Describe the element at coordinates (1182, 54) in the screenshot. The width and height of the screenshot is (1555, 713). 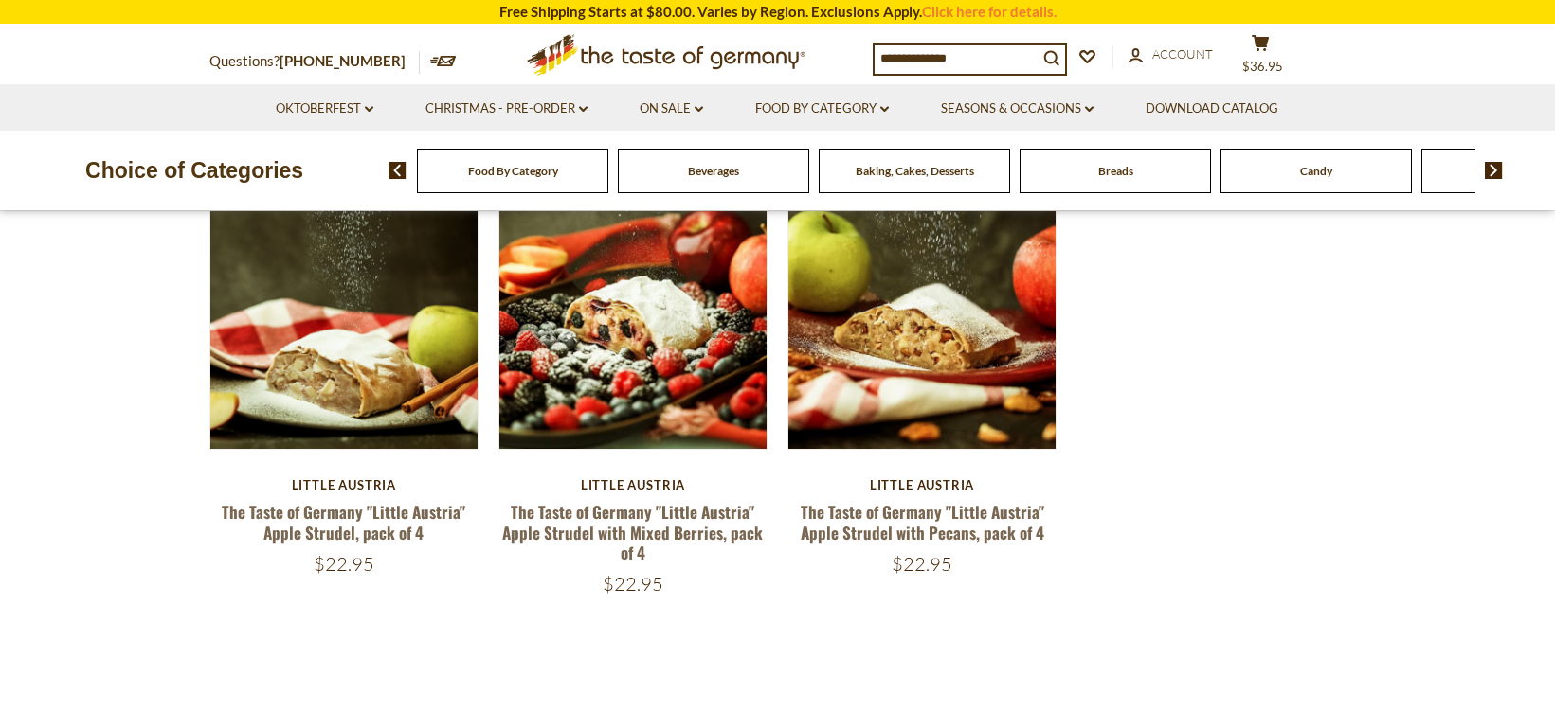
I see `span: Account` at that location.